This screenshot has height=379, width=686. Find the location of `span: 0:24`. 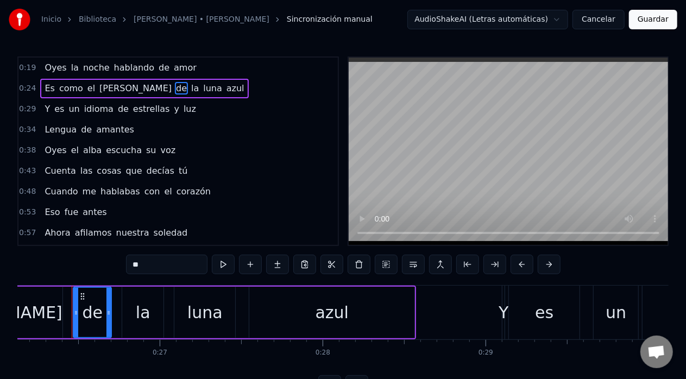

span: 0:24 is located at coordinates (27, 88).